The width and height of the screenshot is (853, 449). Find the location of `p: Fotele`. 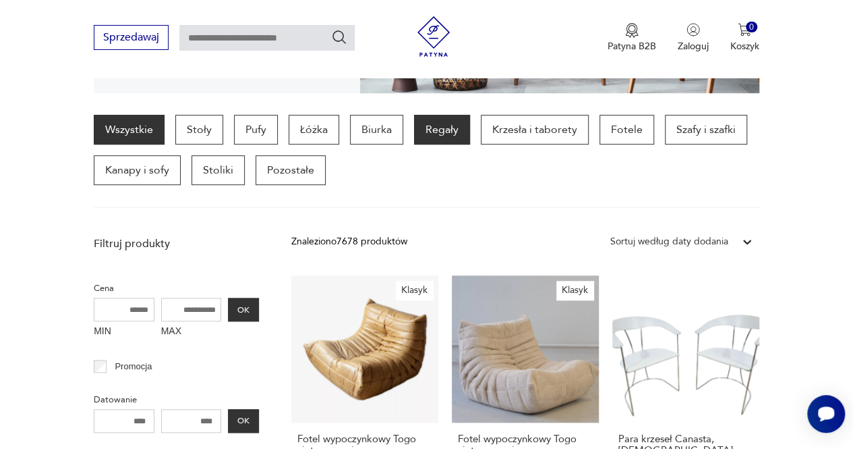

p: Fotele is located at coordinates (627, 130).